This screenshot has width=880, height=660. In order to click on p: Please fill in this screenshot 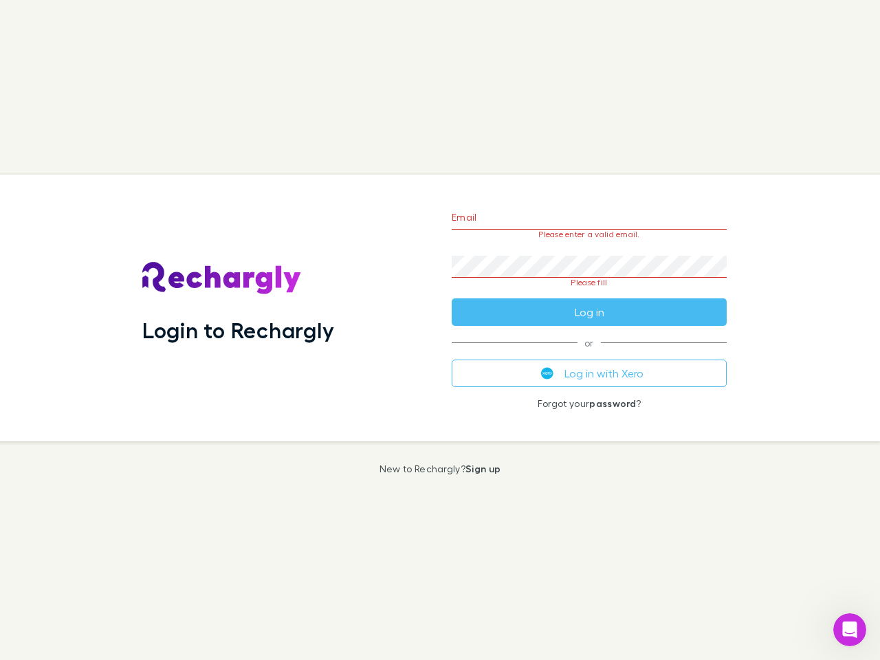, I will do `click(589, 283)`.